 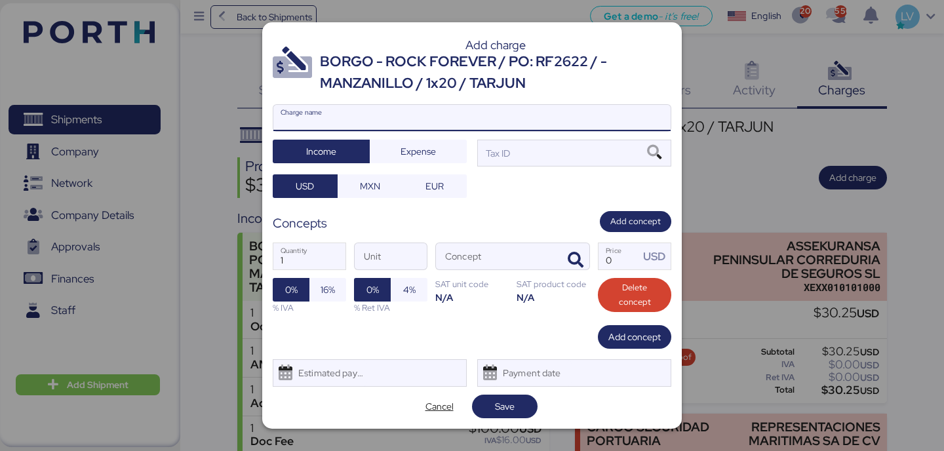 What do you see at coordinates (554, 284) in the screenshot?
I see `div: SAT product code` at bounding box center [554, 284].